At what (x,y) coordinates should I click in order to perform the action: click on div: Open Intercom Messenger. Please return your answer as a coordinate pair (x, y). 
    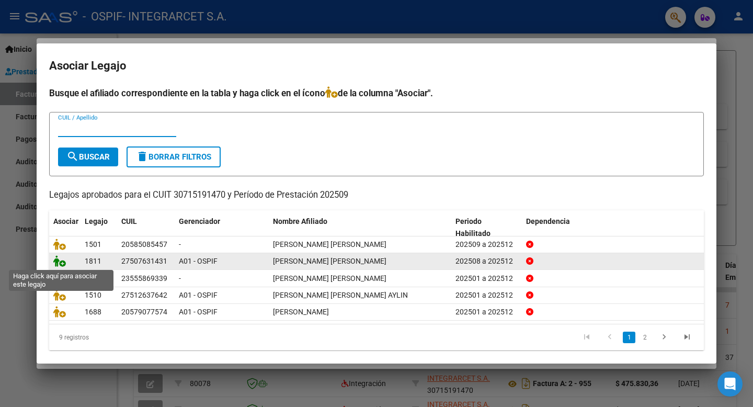
    Looking at the image, I should click on (730, 384).